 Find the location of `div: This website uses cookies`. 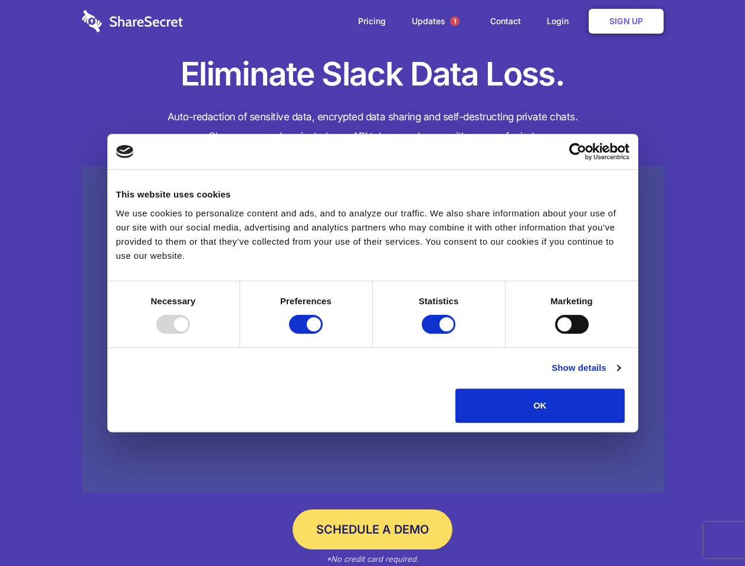

div: This website uses cookies is located at coordinates (373, 195).